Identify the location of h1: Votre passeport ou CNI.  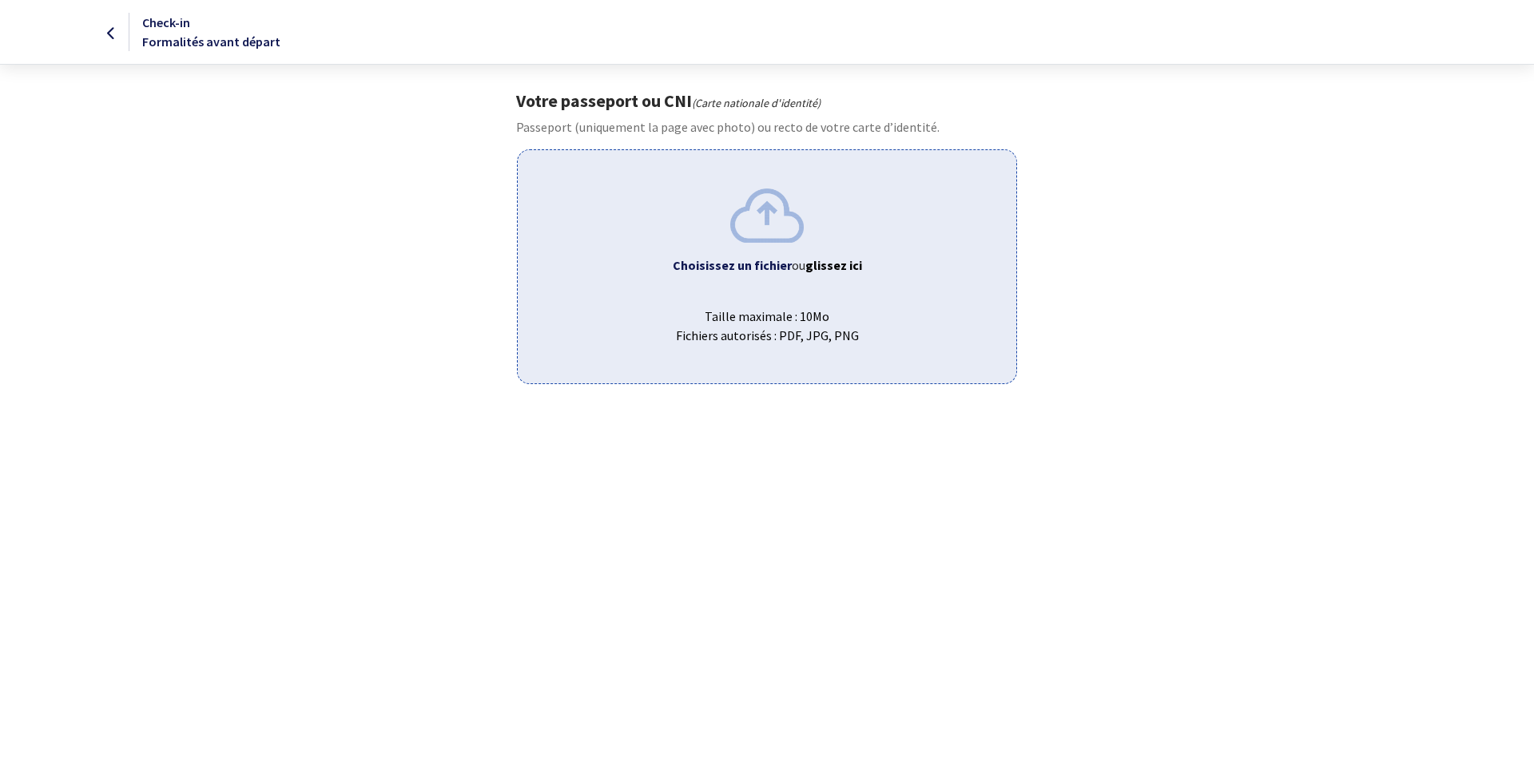
(766, 101).